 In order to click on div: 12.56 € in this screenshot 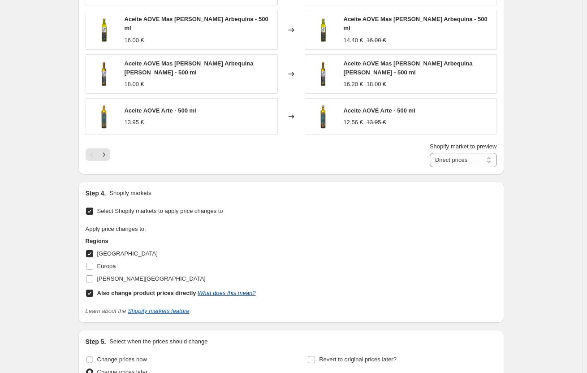, I will do `click(353, 122)`.